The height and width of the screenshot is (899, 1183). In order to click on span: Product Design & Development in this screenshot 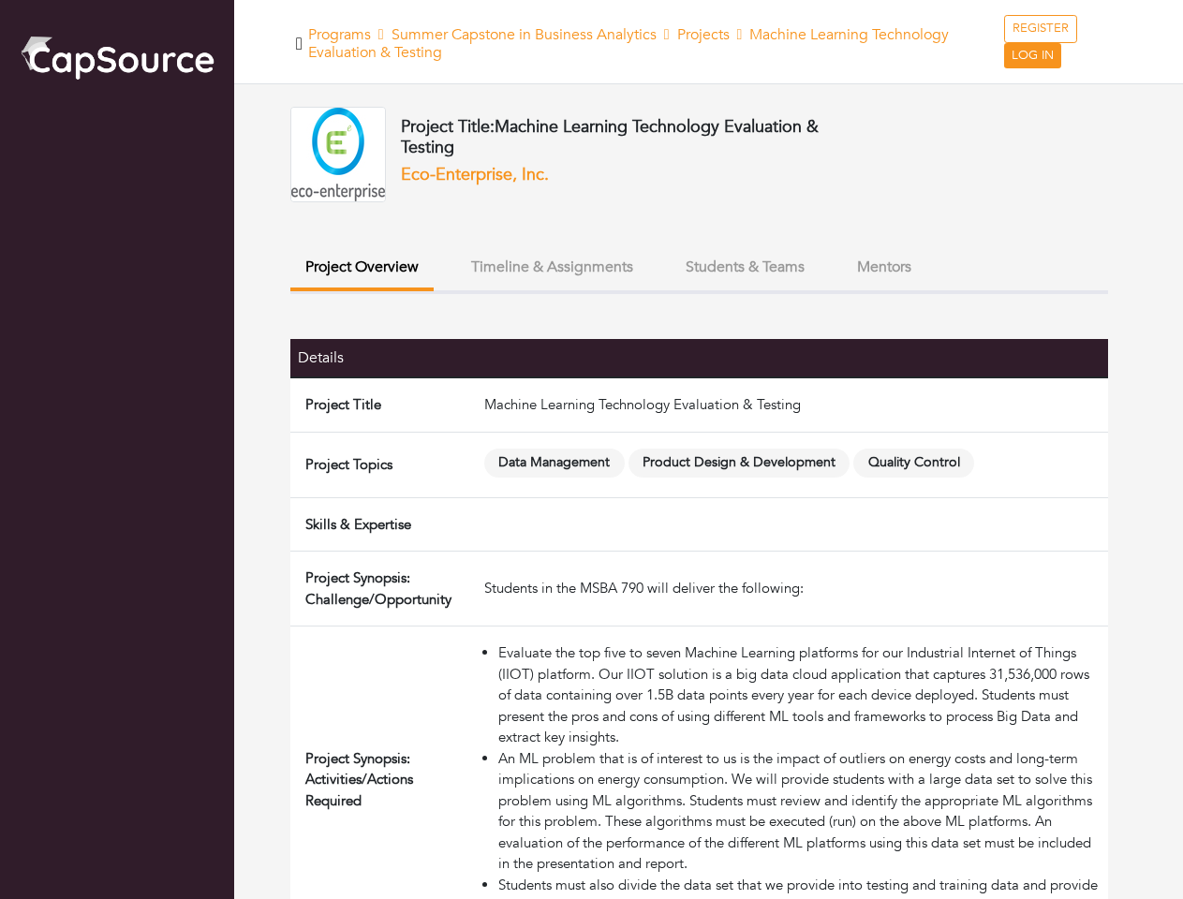, I will do `click(739, 463)`.